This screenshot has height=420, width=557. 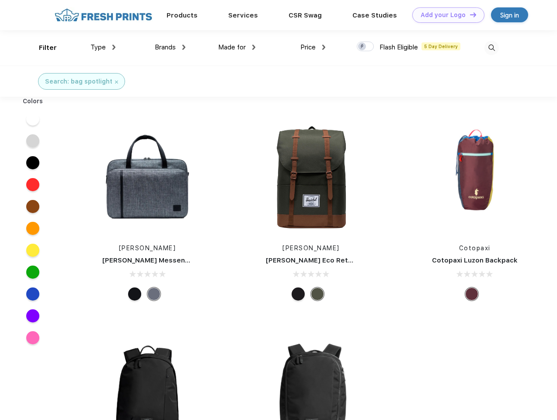 What do you see at coordinates (473, 14) in the screenshot?
I see `img: DT` at bounding box center [473, 14].